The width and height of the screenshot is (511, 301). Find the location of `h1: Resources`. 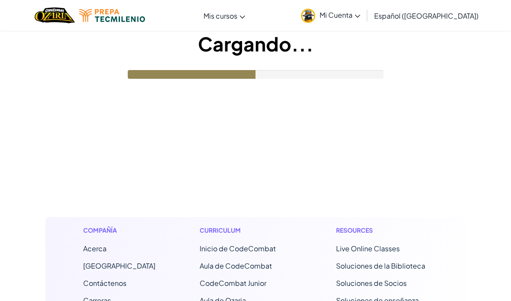

h1: Resources is located at coordinates (382, 230).